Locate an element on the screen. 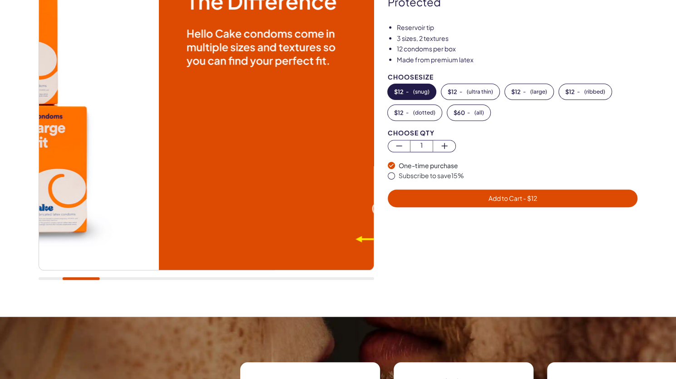 The width and height of the screenshot is (676, 379). div: One-time purchase is located at coordinates (518, 166).